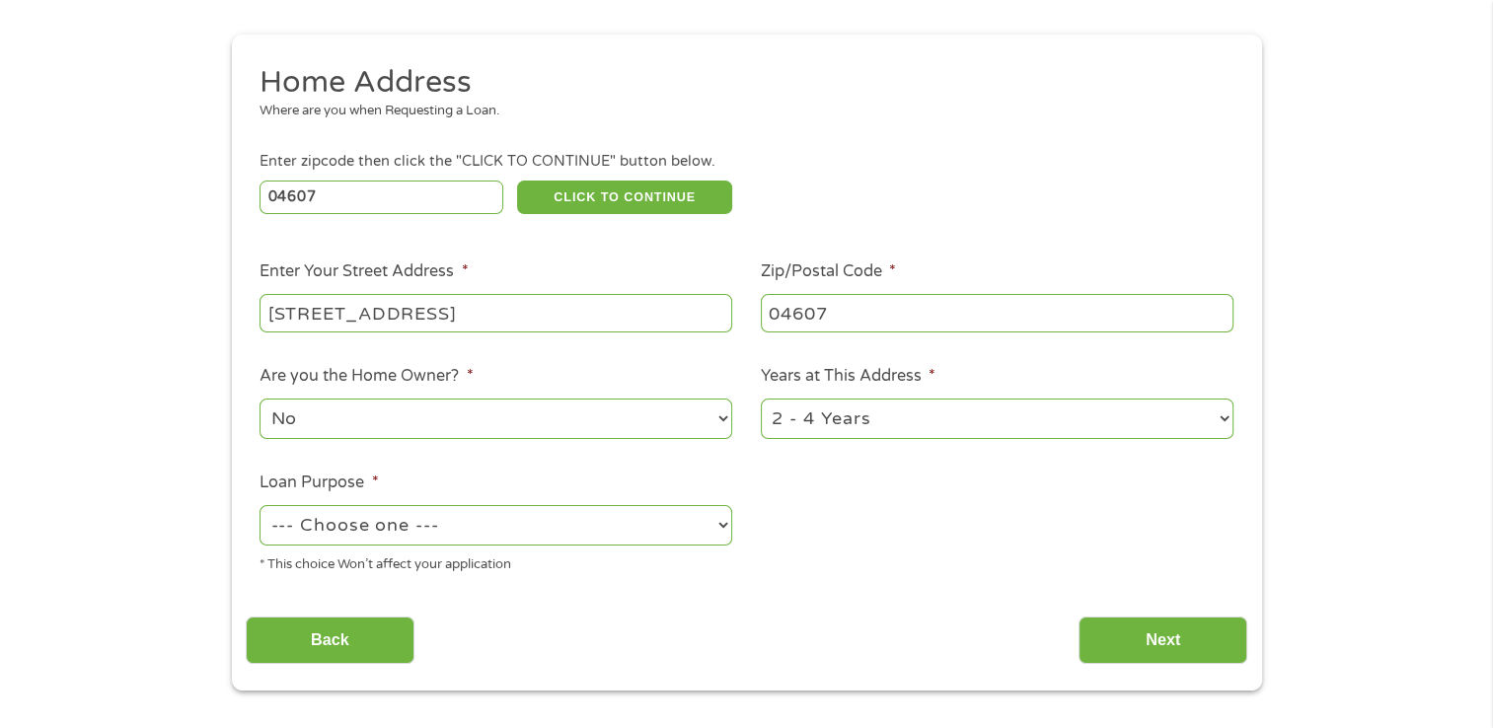 The width and height of the screenshot is (1493, 728). Describe the element at coordinates (828, 271) in the screenshot. I see `label: Zip/Postal Code` at that location.